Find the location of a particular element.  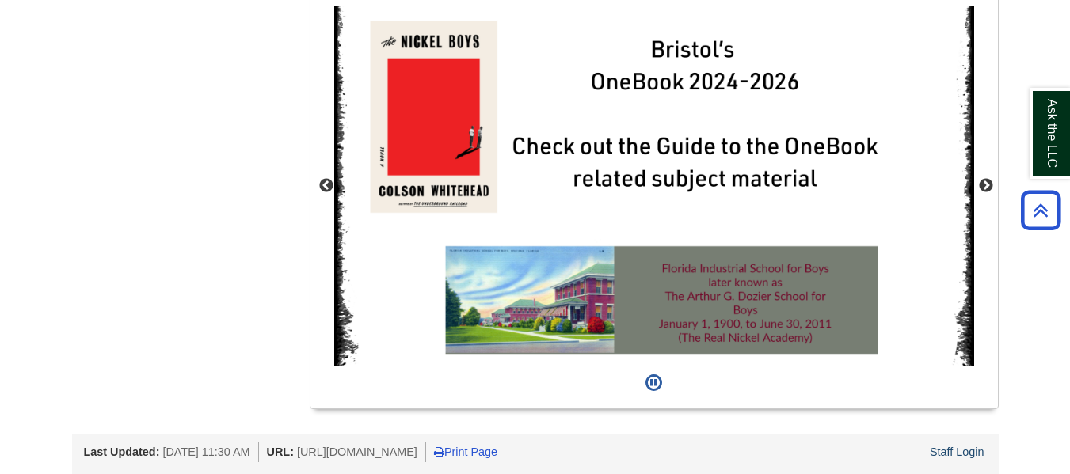

button: Previous is located at coordinates (326, 186).